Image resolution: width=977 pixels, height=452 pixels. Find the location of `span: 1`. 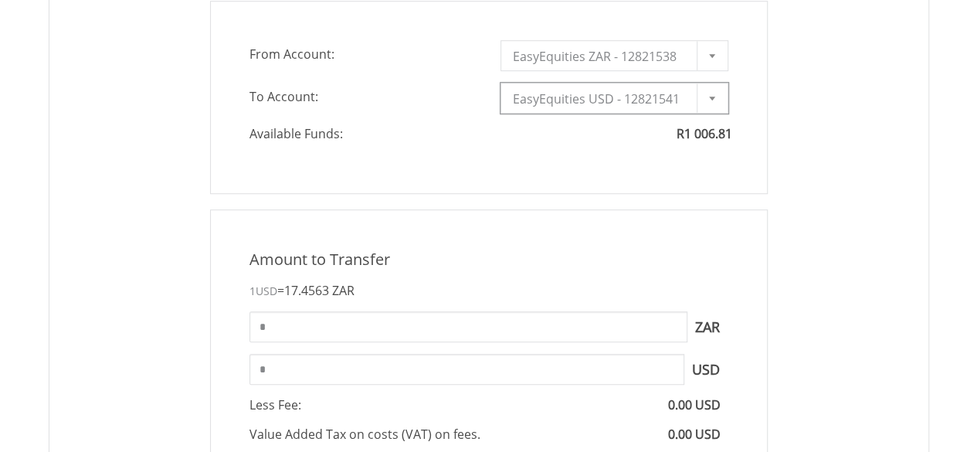

span: 1 is located at coordinates (263, 291).